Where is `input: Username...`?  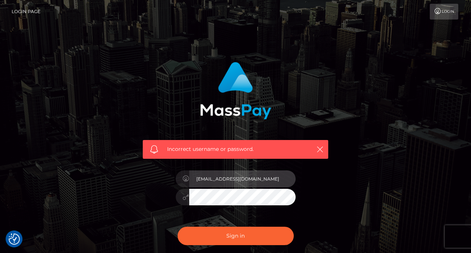
input: Username... is located at coordinates (243, 178).